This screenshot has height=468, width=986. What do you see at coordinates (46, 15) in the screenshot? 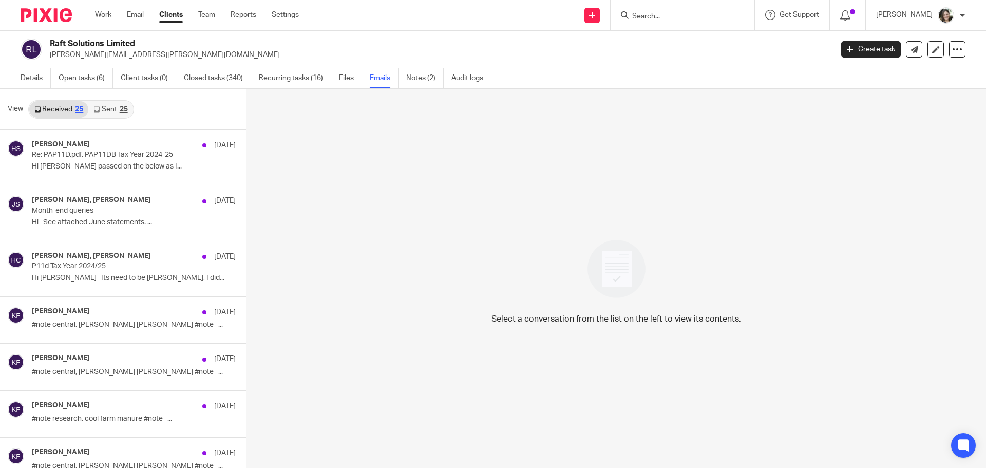
I see `img: Pixie` at bounding box center [46, 15].